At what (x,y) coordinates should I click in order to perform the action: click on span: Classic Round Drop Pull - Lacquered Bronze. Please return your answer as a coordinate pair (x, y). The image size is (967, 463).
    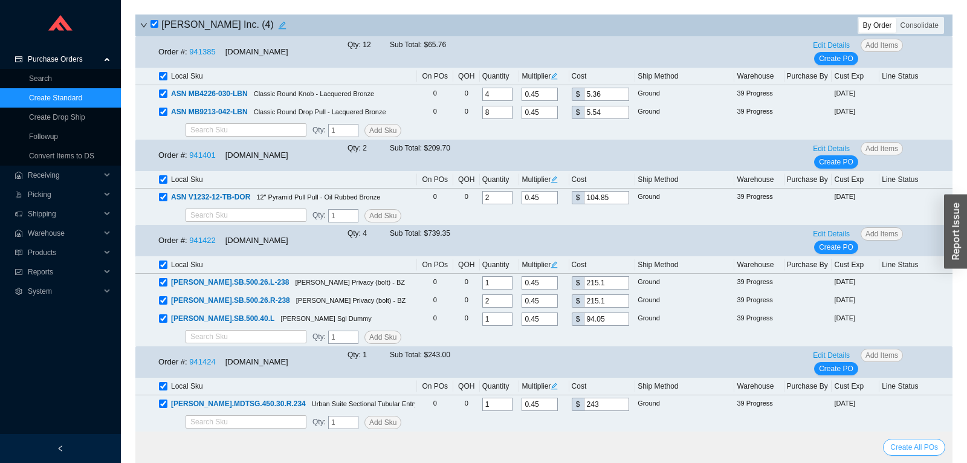
    Looking at the image, I should click on (320, 112).